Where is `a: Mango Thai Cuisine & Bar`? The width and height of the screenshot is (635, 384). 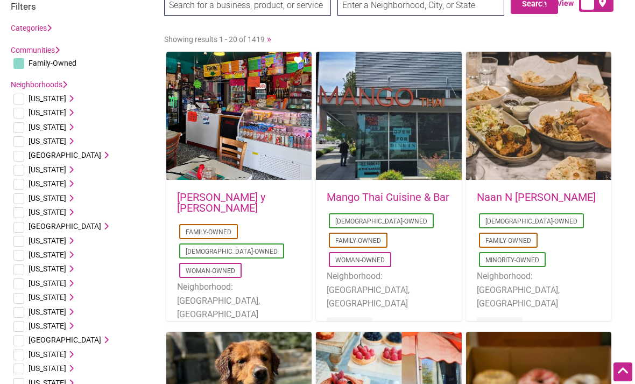
a: Mango Thai Cuisine & Bar is located at coordinates (388, 197).